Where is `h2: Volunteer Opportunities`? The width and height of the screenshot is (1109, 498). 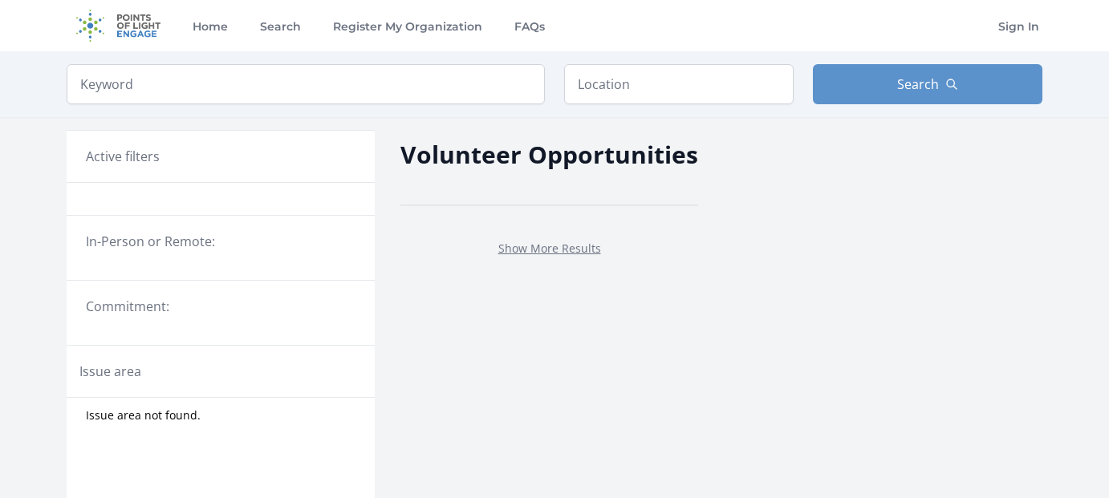
h2: Volunteer Opportunities is located at coordinates (549, 154).